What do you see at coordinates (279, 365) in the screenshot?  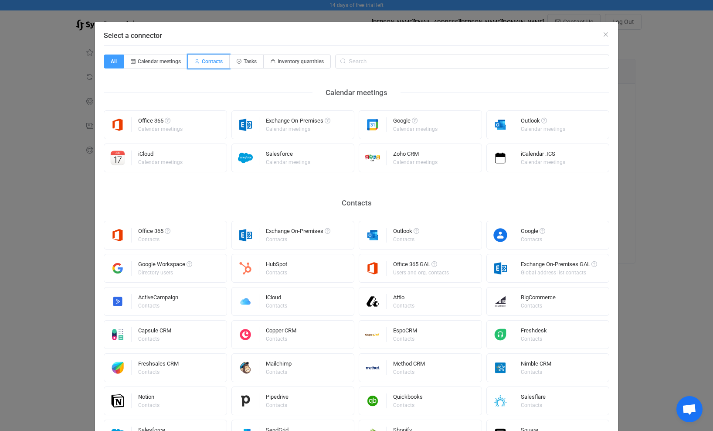 I see `div: Mailchimp` at bounding box center [279, 365].